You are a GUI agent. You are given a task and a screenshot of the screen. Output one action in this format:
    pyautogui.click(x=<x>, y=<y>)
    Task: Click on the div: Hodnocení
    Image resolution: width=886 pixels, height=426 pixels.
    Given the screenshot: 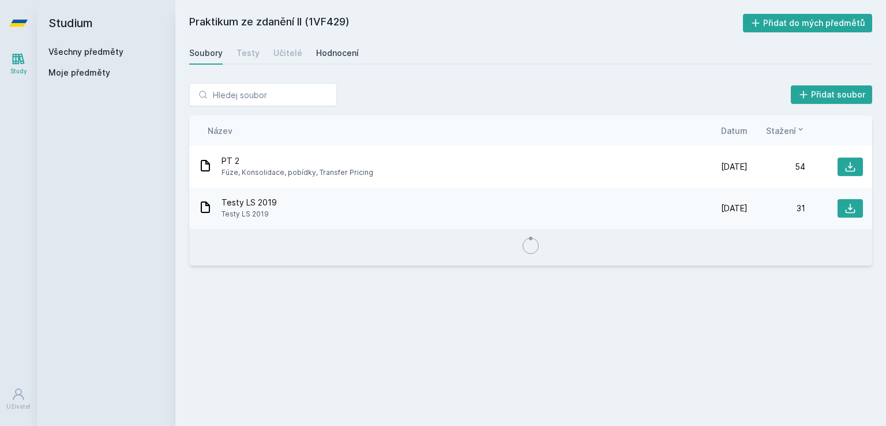 What is the action you would take?
    pyautogui.click(x=337, y=53)
    